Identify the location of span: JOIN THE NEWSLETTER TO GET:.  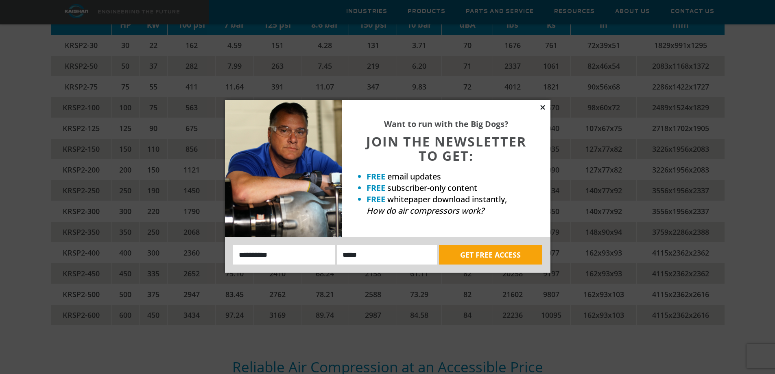
(446, 148).